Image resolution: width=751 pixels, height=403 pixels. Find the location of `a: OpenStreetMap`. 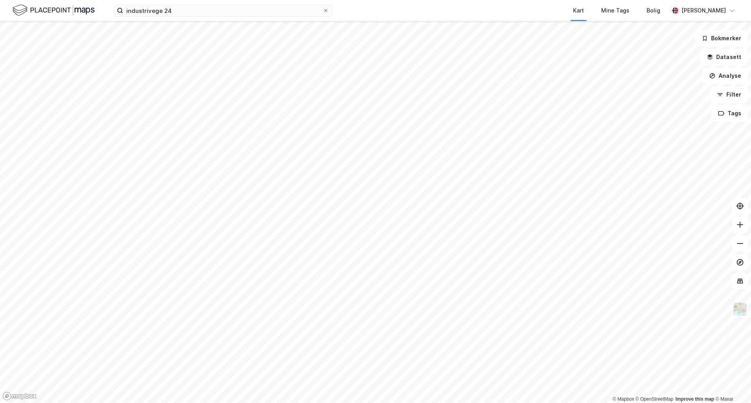

a: OpenStreetMap is located at coordinates (654, 399).